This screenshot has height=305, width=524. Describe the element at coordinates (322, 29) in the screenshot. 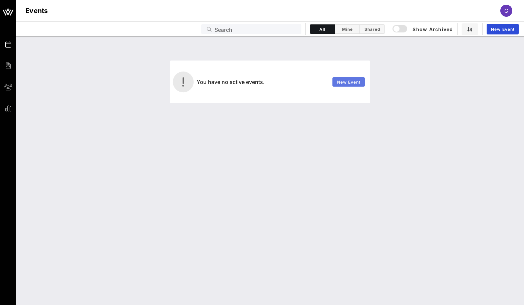

I see `span: All` at that location.